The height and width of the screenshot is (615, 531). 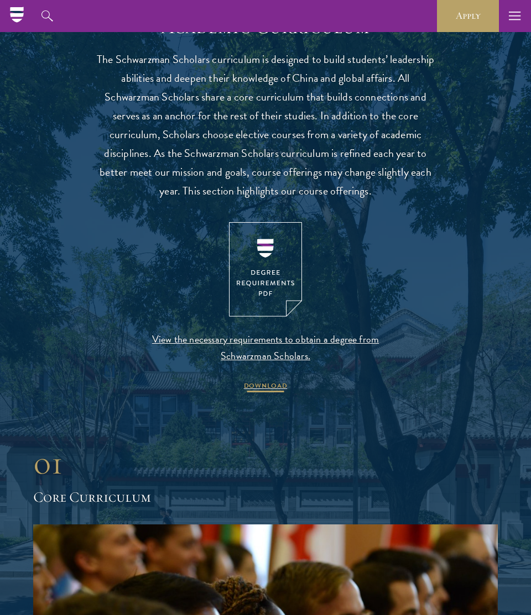 What do you see at coordinates (265, 308) in the screenshot?
I see `a: View the necessary requirements to obtain a degree from Schwarzman Scholars. DOWNLOAD` at bounding box center [265, 308].